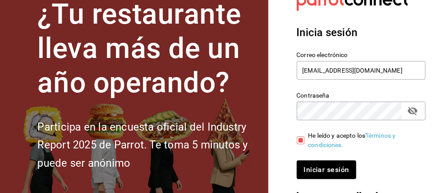 Image resolution: width=447 pixels, height=193 pixels. I want to click on div: He leído y acepto los, so click(364, 140).